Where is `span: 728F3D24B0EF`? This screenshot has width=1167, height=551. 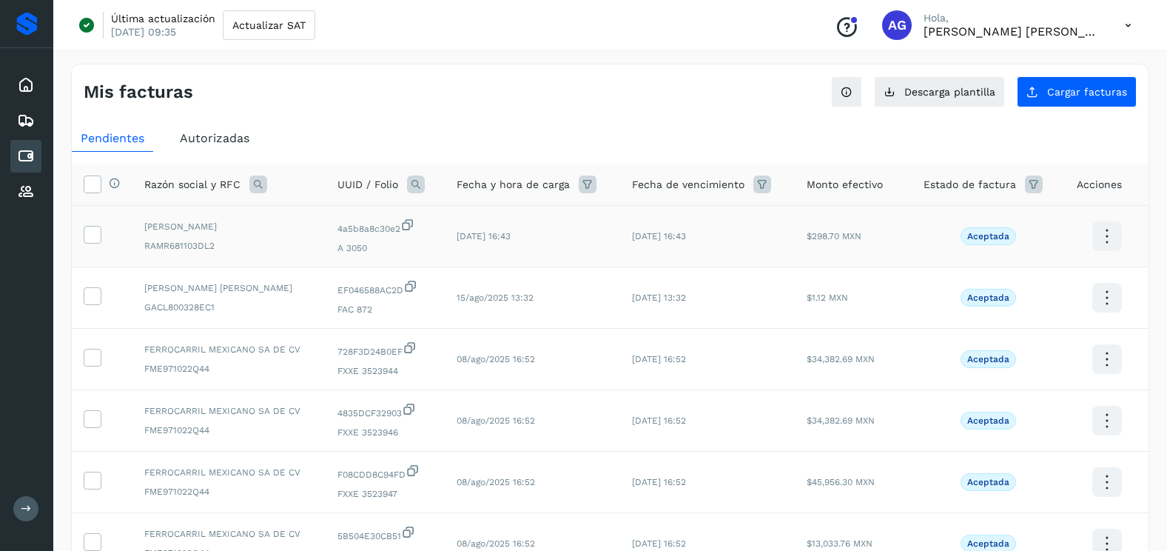 span: 728F3D24B0EF is located at coordinates (385, 349).